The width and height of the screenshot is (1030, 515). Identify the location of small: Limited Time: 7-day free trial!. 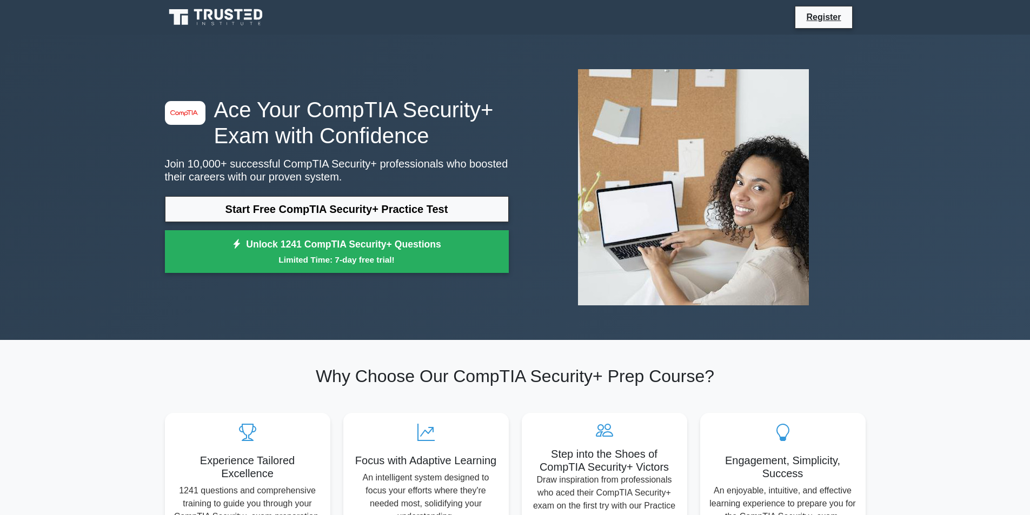
(337, 260).